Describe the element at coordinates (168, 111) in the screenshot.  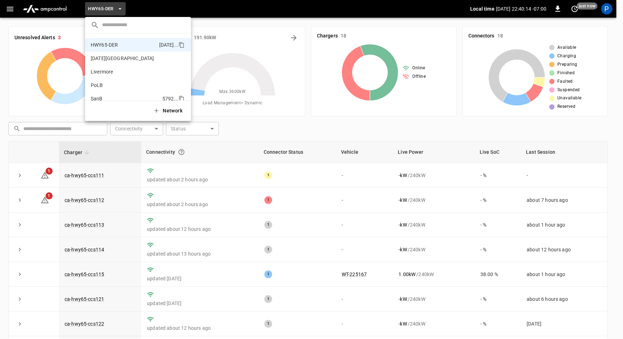
I see `button: Network` at that location.